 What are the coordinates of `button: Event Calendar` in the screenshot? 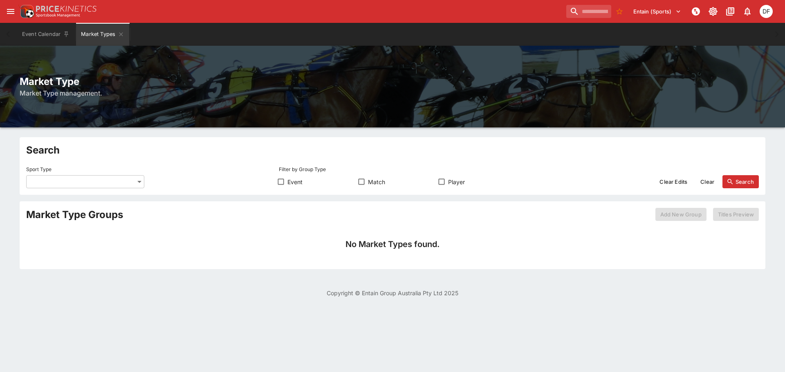 It's located at (46, 34).